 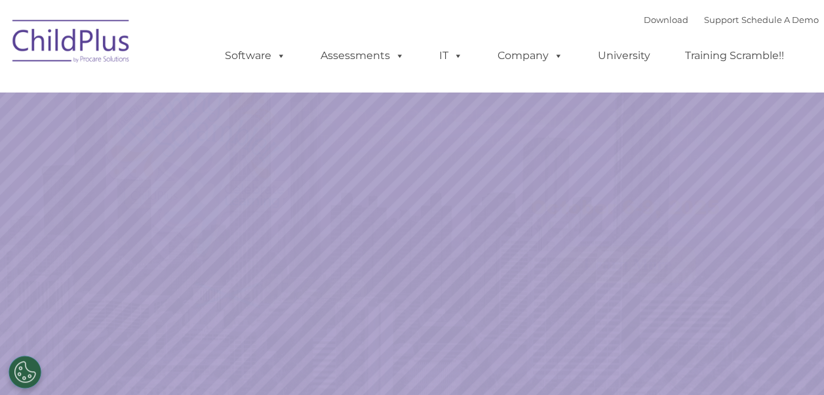 I want to click on img: ChildPlus by Procare Solutions, so click(x=71, y=43).